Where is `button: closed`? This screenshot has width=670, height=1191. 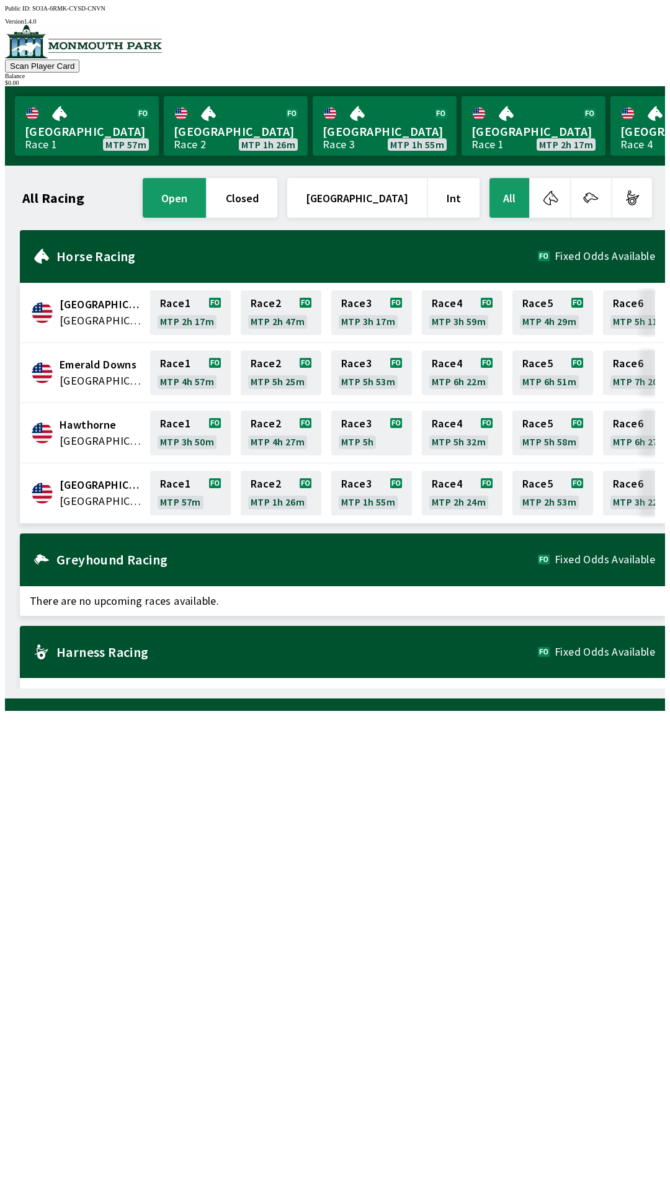
button: closed is located at coordinates (242, 198).